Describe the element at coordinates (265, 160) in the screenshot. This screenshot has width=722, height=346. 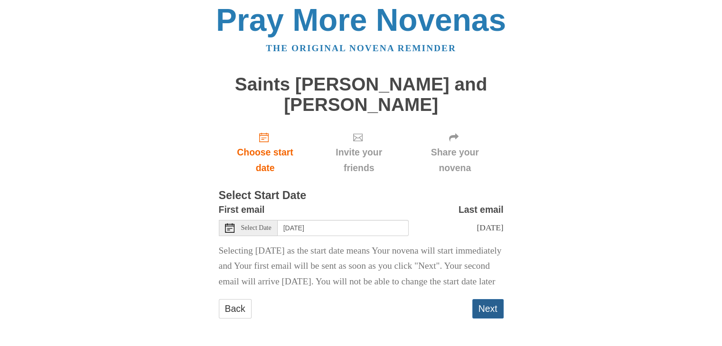
I see `span: Choose start date` at that location.